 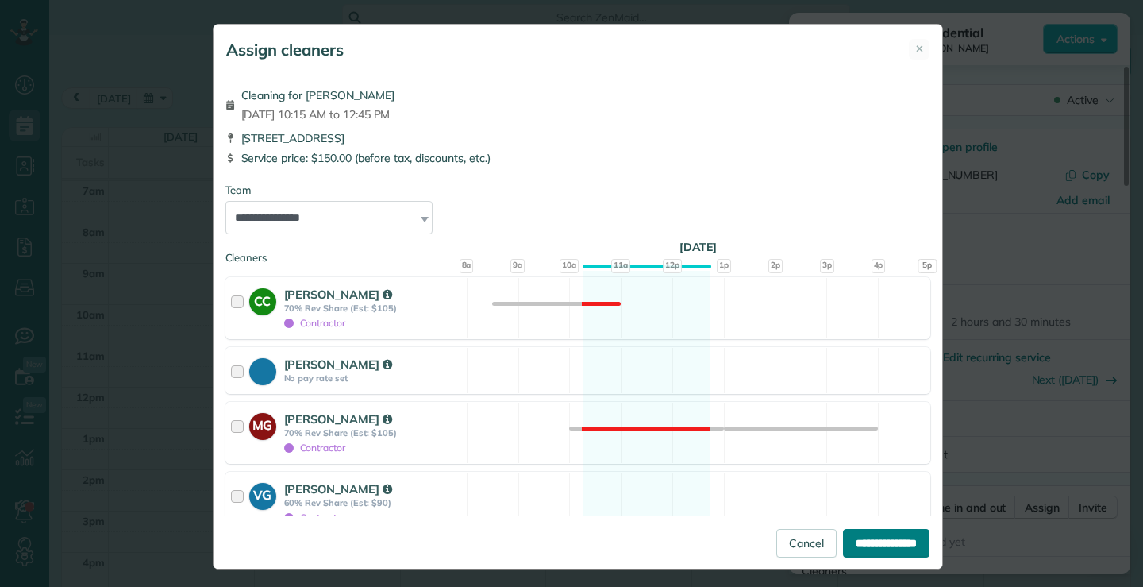 What do you see at coordinates (263, 299) in the screenshot?
I see `strong: CC` at bounding box center [263, 299].